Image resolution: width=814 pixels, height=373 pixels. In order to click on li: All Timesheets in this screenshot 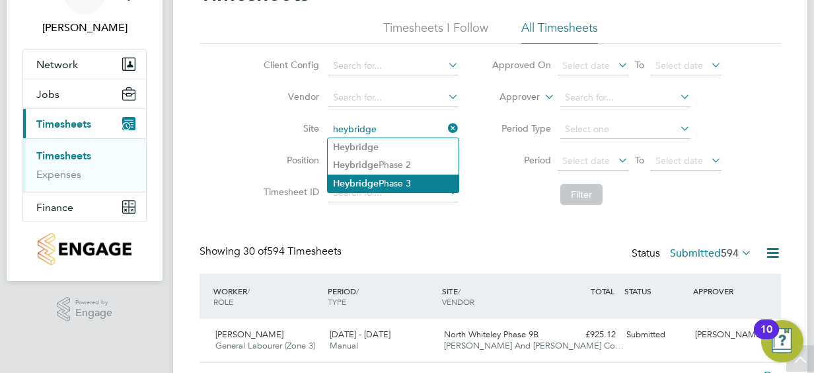, I will do `click(560, 32)`.